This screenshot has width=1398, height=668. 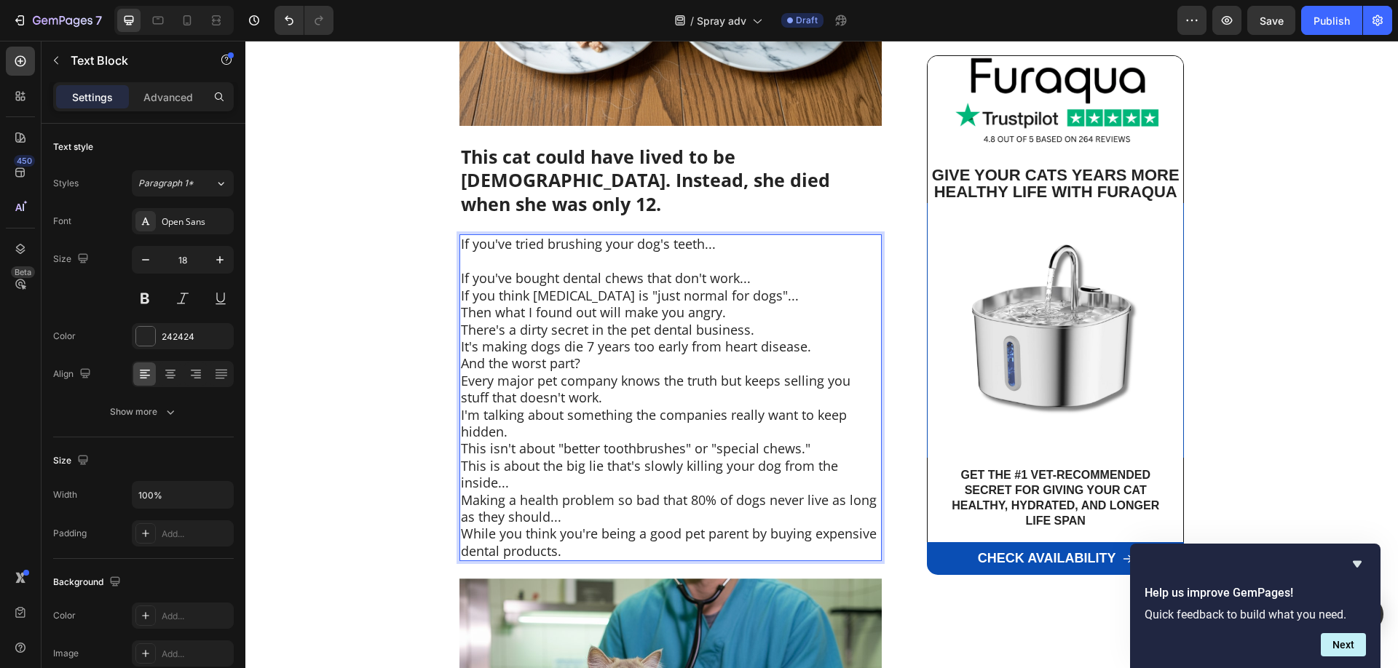 I want to click on div: Text style, so click(x=73, y=147).